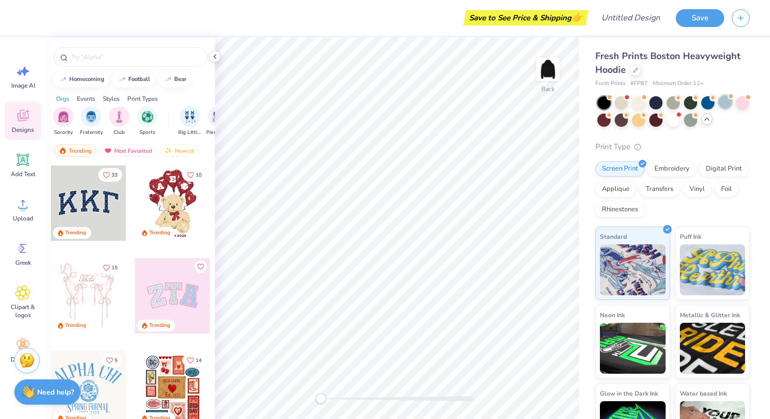 Image resolution: width=770 pixels, height=419 pixels. What do you see at coordinates (620, 169) in the screenshot?
I see `div: Screen Print` at bounding box center [620, 169].